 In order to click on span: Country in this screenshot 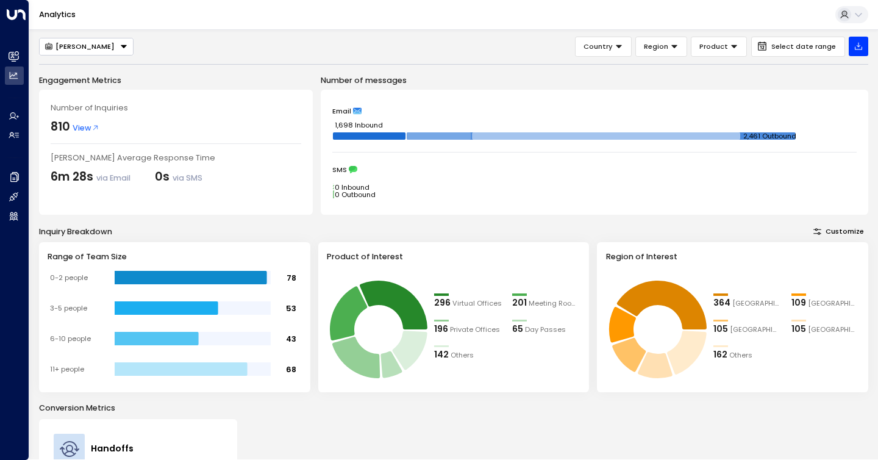, I will do `click(598, 46)`.